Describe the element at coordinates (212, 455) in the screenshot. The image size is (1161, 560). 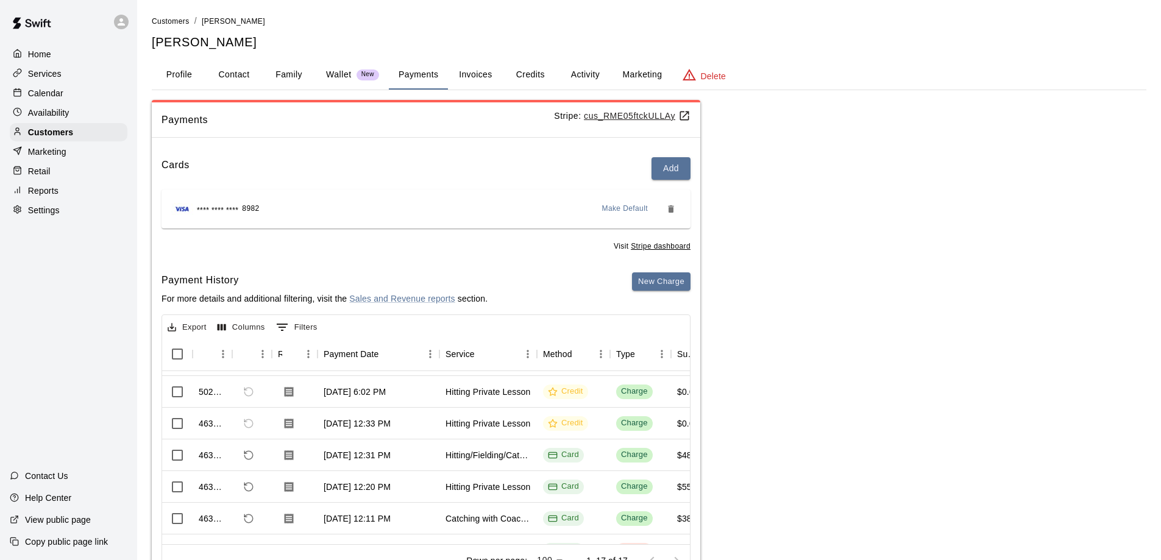
I see `div: 463569` at that location.